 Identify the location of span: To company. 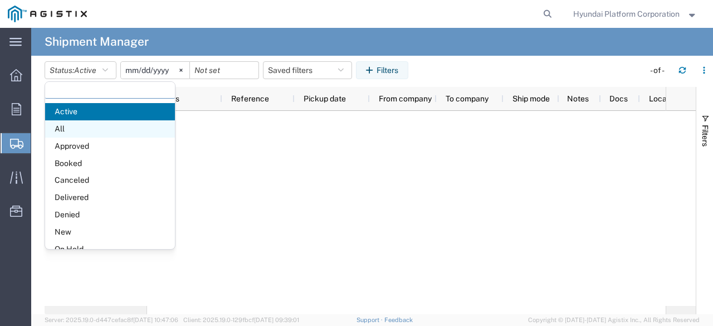
(467, 99).